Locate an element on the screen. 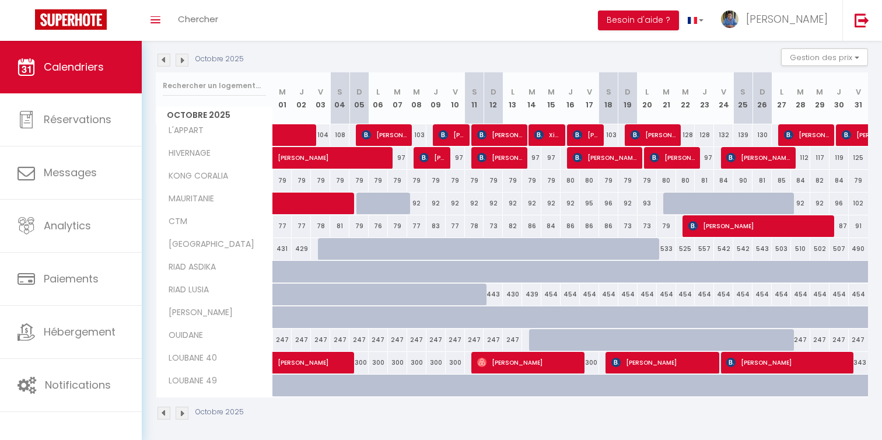  img: Super Booking is located at coordinates (71, 19).